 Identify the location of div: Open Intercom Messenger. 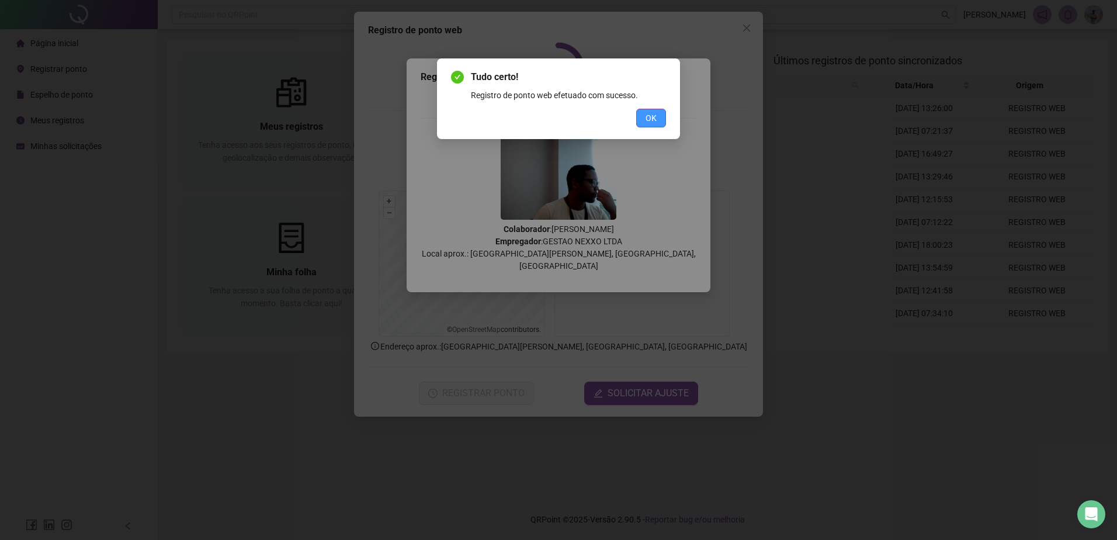
(1091, 514).